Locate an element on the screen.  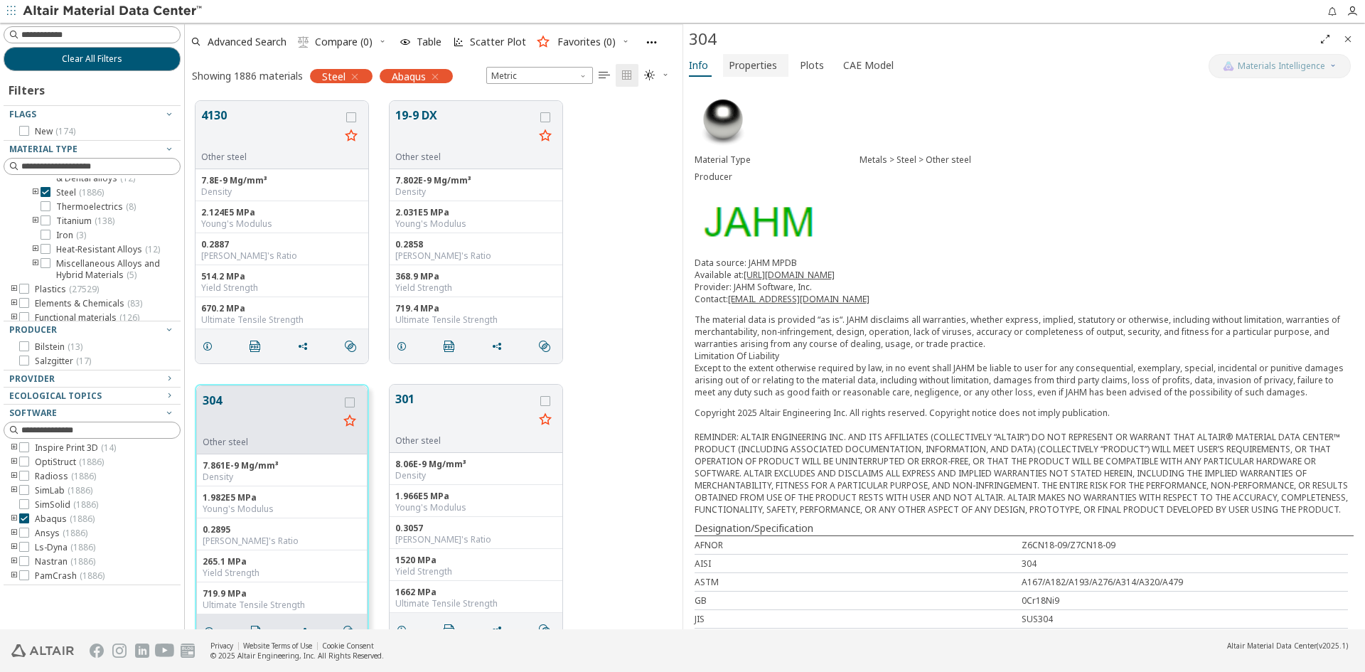
span: Plots is located at coordinates (812, 65).